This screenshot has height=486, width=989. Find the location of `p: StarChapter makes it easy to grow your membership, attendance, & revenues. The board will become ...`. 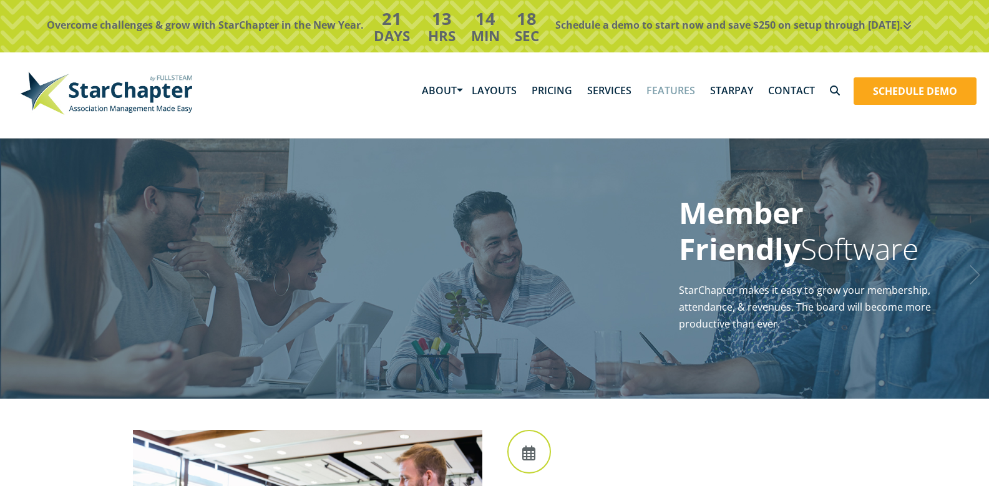

p: StarChapter makes it easy to grow your membership, attendance, & revenues. The board will become ... is located at coordinates (820, 308).